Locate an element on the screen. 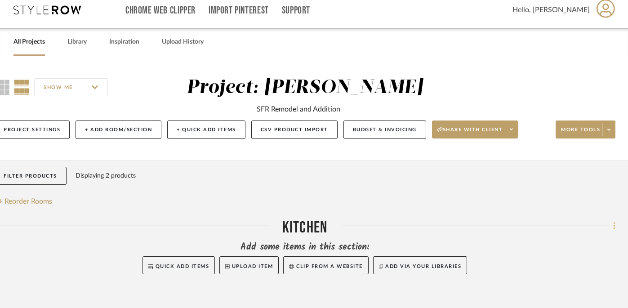 This screenshot has width=628, height=308. span: Reorder Rooms is located at coordinates (28, 202).